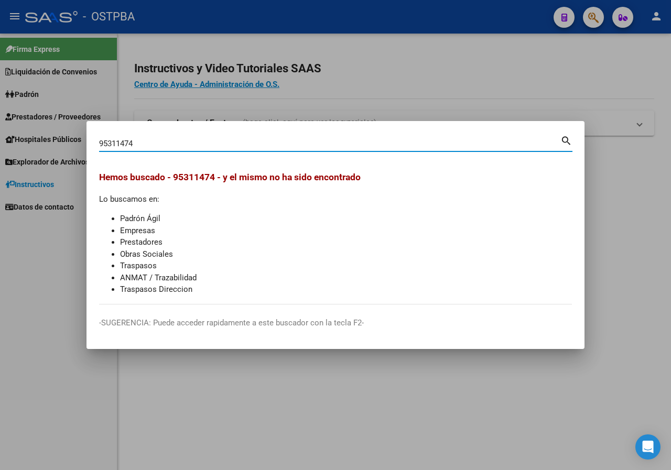 The image size is (671, 470). I want to click on li: Traspasos, so click(346, 266).